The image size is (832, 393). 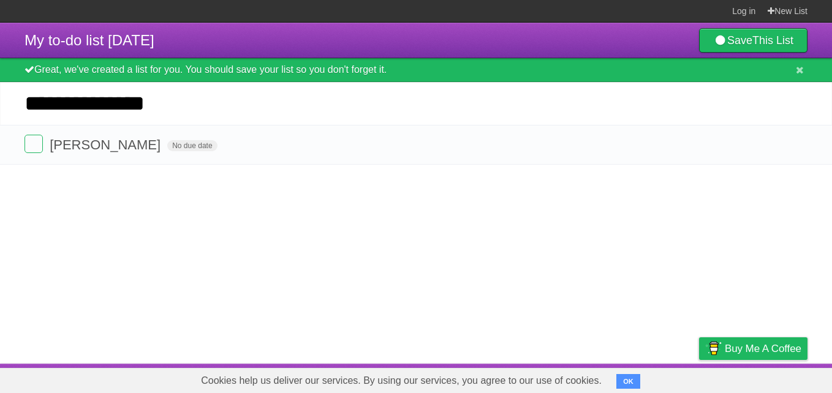 I want to click on a: Terms, so click(x=655, y=379).